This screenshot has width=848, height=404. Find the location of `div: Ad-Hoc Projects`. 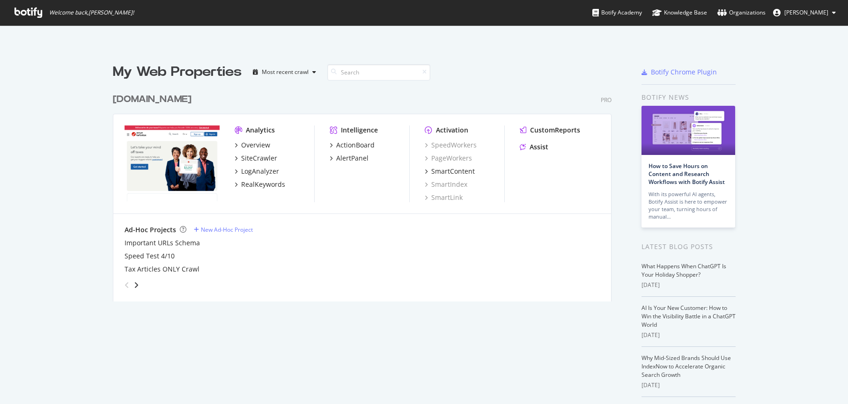

div: Ad-Hoc Projects is located at coordinates (150, 230).